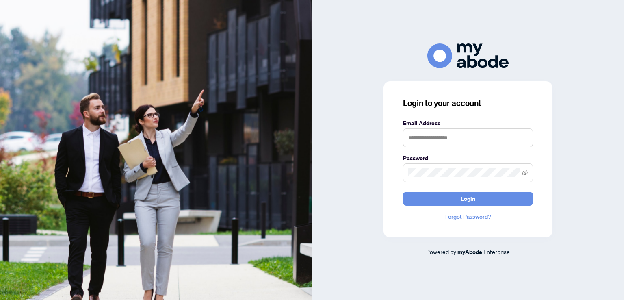  Describe the element at coordinates (468, 56) in the screenshot. I see `img: ma-logo` at that location.